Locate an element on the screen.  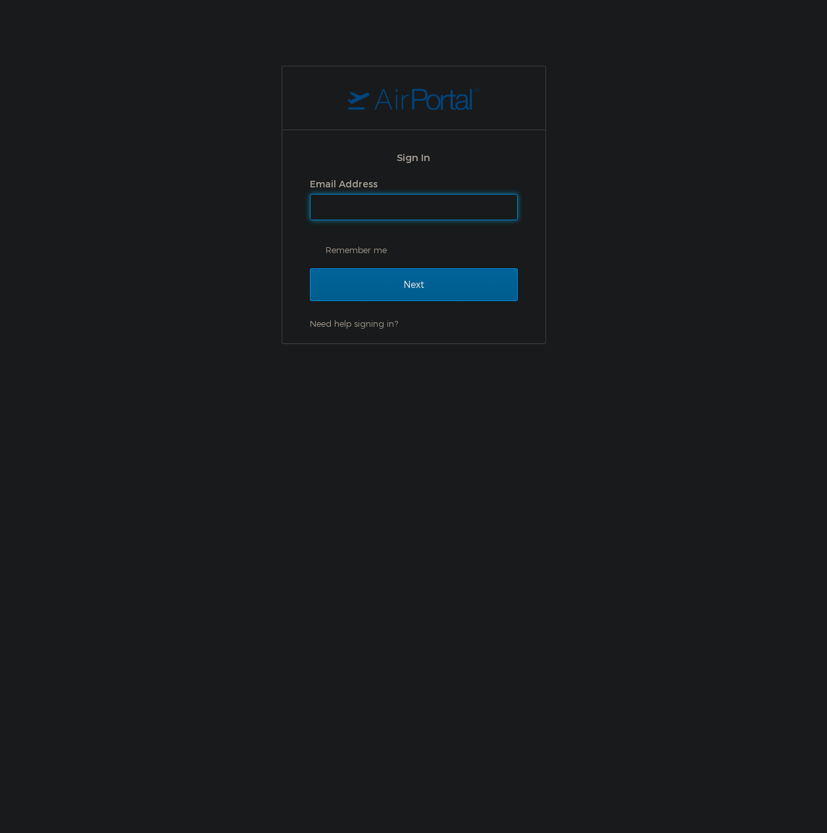
input: Next is located at coordinates (414, 285).